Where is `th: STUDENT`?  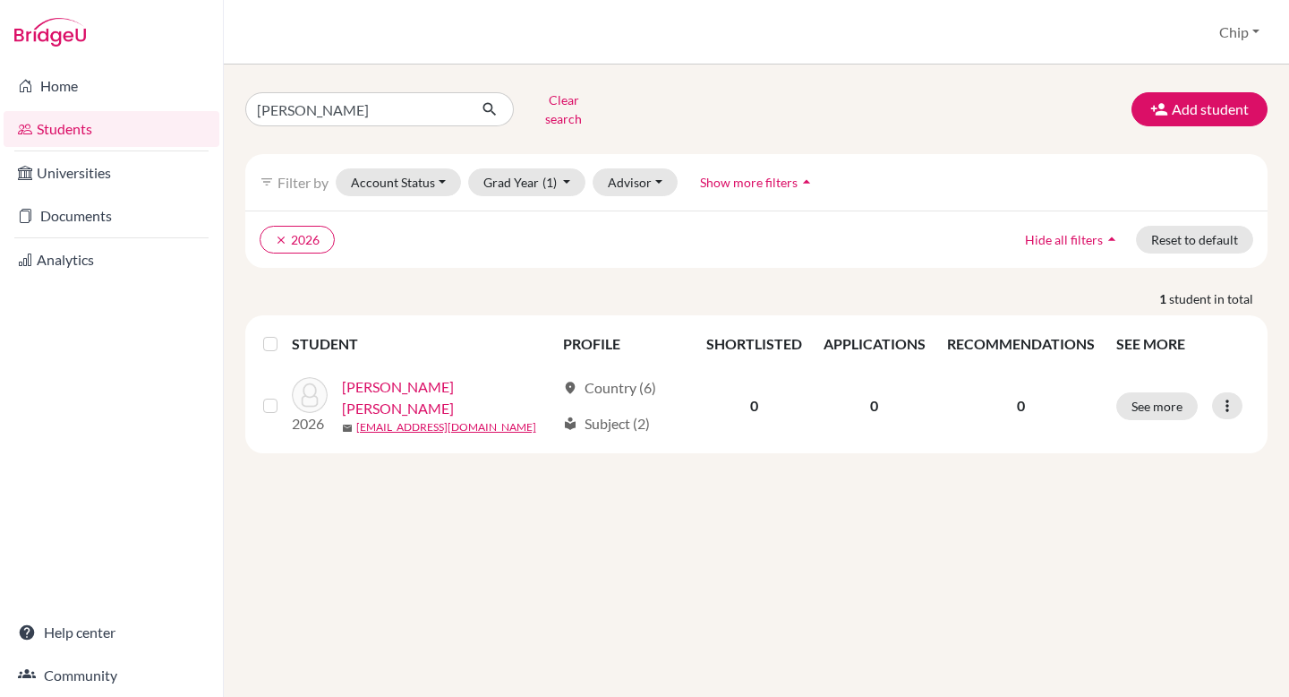
th: STUDENT is located at coordinates (422, 344).